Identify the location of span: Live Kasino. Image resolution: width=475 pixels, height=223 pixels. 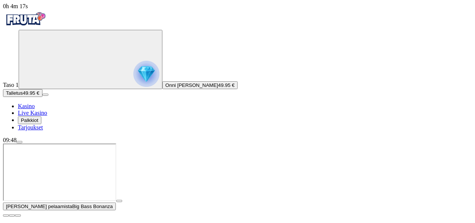
(32, 113).